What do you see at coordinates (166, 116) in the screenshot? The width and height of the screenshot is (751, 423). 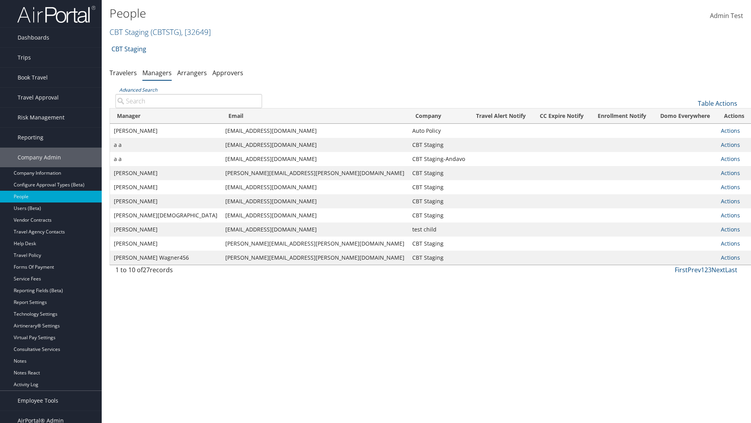 I see `th: Manager: activate to sort column descending` at bounding box center [166, 116].